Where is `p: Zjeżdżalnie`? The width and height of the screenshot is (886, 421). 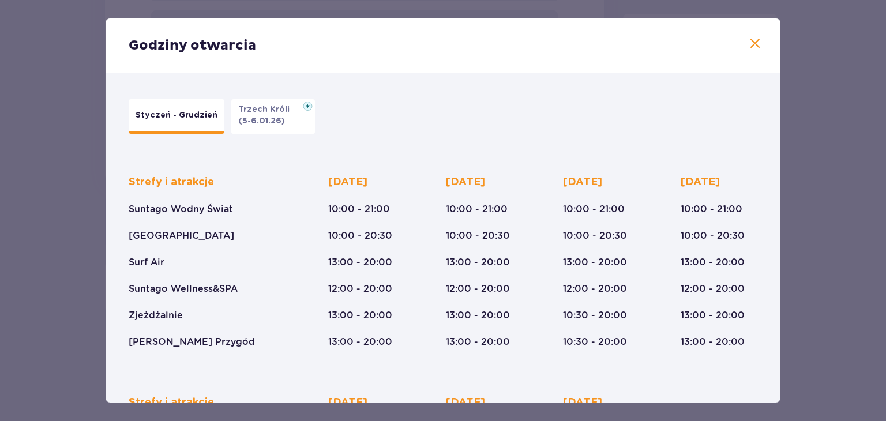
p: Zjeżdżalnie is located at coordinates (156, 316).